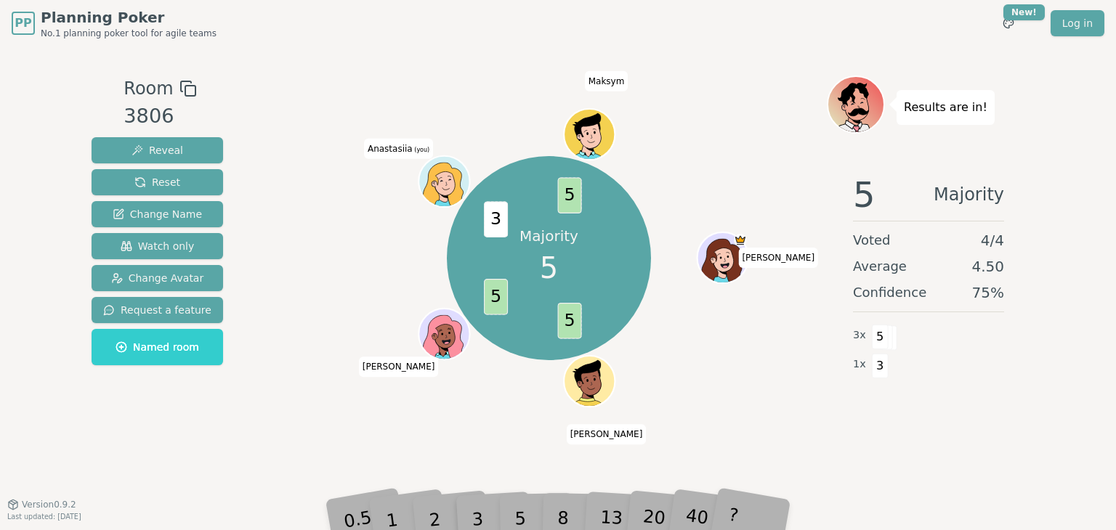 The height and width of the screenshot is (530, 1116). Describe the element at coordinates (41, 505) in the screenshot. I see `button: Version0.9.2` at that location.